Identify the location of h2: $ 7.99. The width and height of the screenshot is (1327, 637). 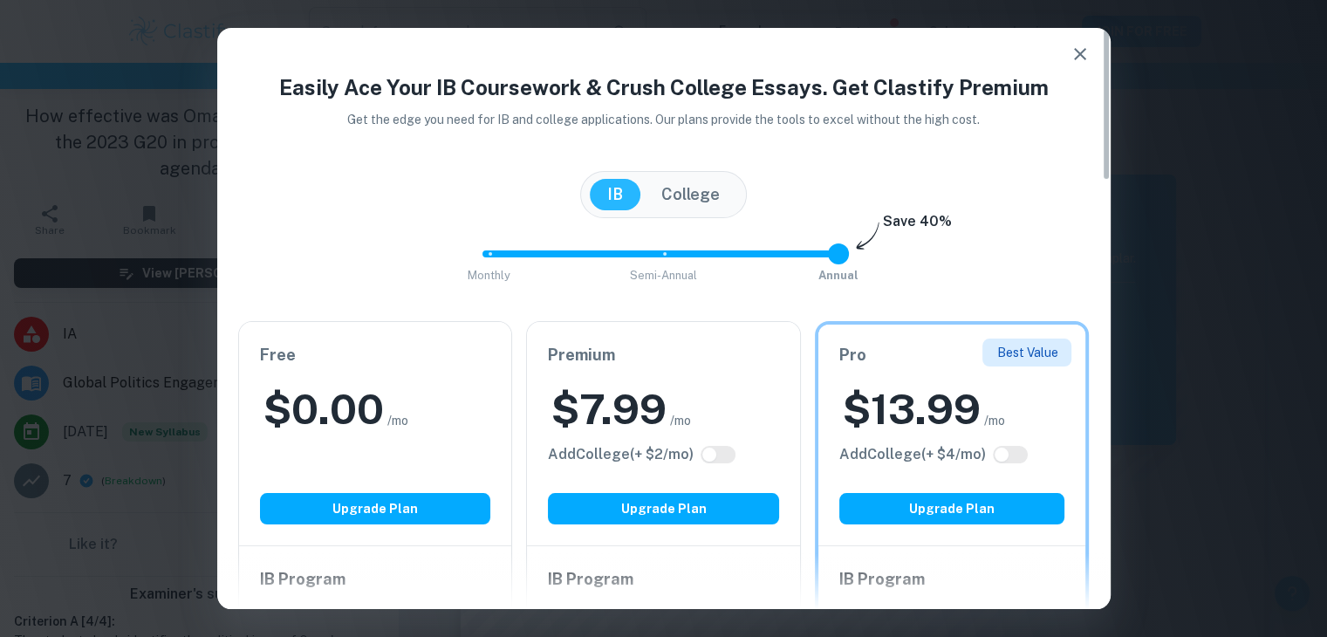
(609, 409).